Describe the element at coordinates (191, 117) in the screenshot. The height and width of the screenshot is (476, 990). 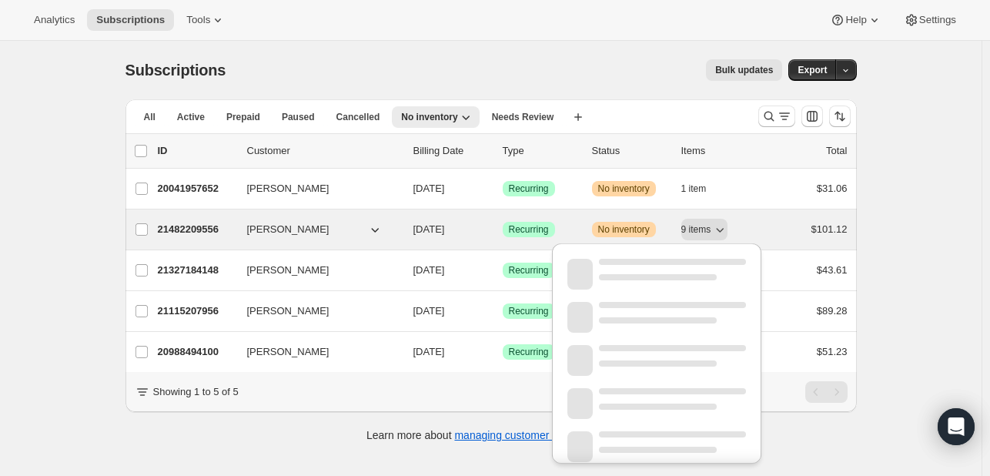
I see `span: Active` at that location.